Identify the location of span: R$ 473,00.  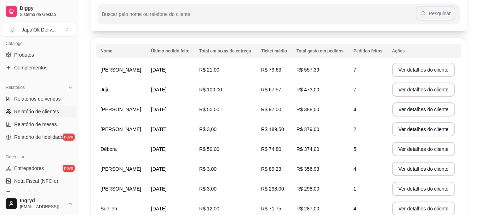
(308, 90).